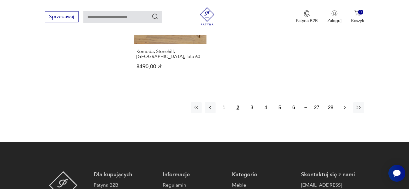 This screenshot has height=189, width=409. I want to click on button: 27, so click(317, 108).